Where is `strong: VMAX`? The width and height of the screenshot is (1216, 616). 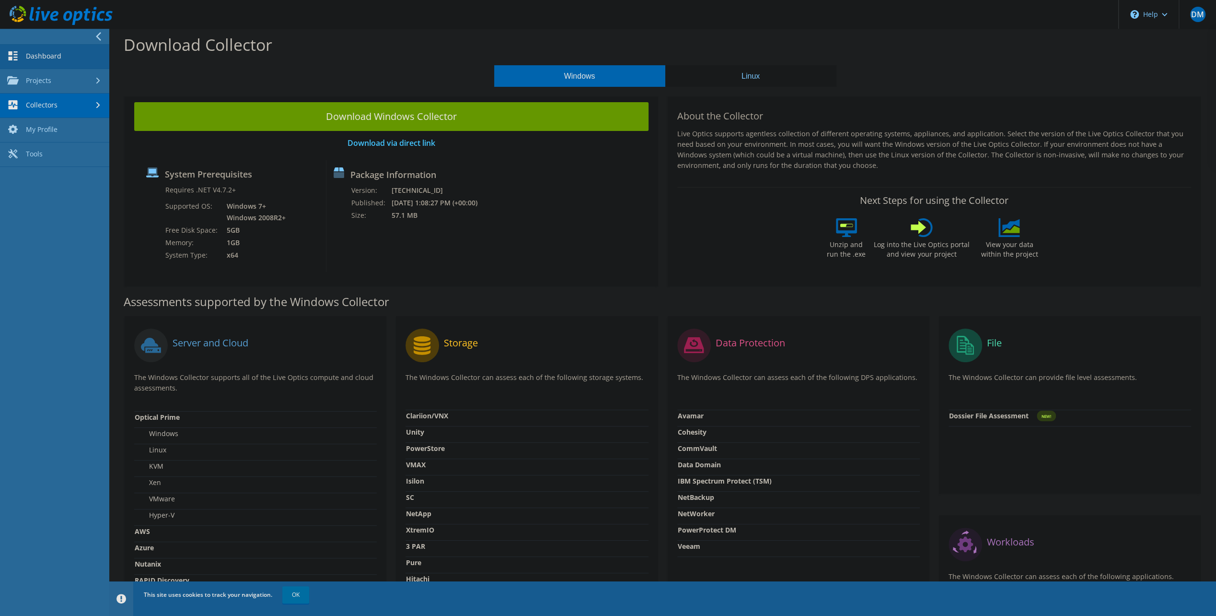 strong: VMAX is located at coordinates (416, 464).